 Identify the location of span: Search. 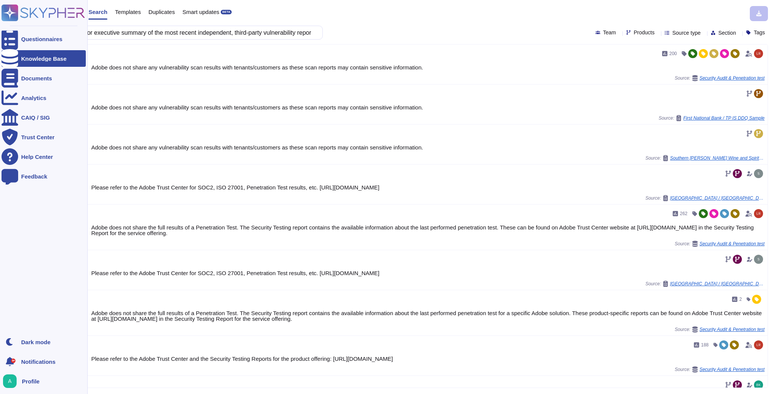
(98, 12).